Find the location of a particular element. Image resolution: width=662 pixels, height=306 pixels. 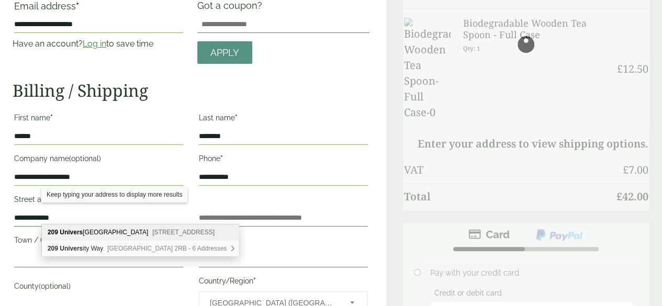

p: Have an account? to save time is located at coordinates (98, 44).